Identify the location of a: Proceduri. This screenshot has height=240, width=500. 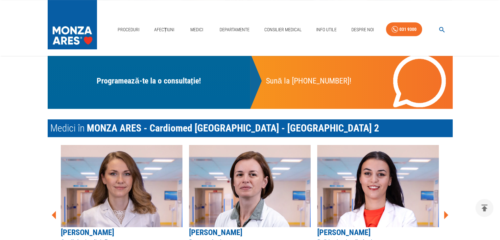
(128, 30).